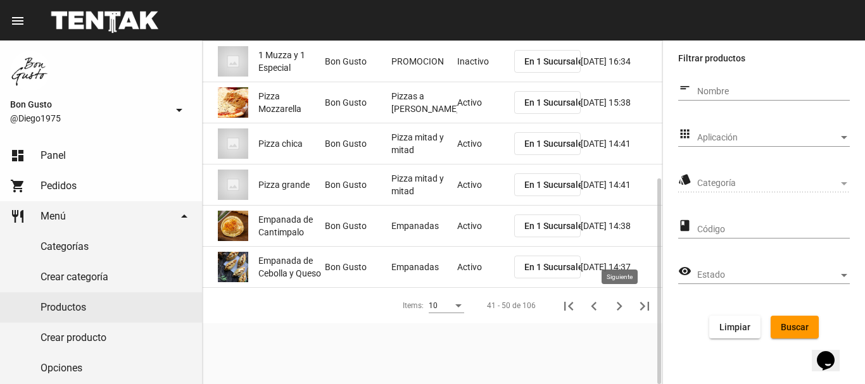 The width and height of the screenshot is (865, 384). I want to click on mat-icon: class, so click(685, 226).